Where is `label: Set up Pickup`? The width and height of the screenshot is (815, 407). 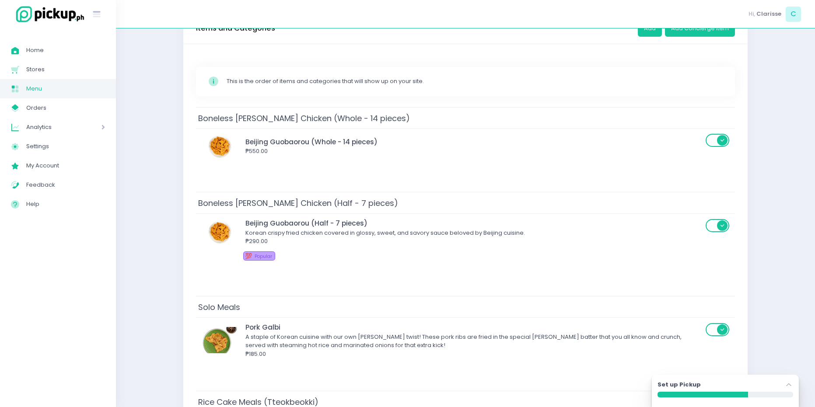
label: Set up Pickup is located at coordinates (679, 385).